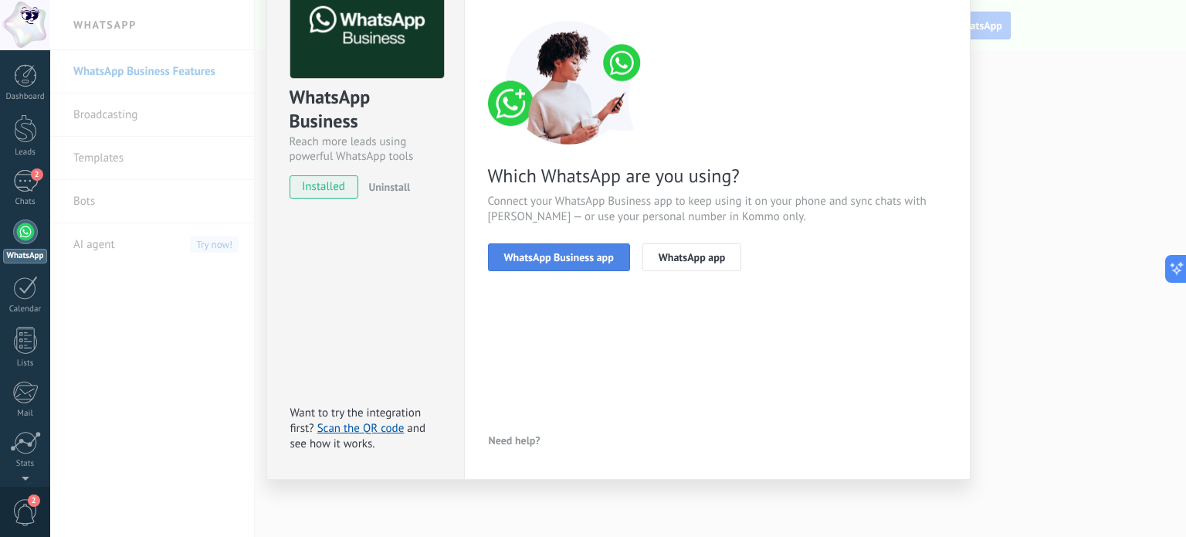  Describe the element at coordinates (559, 257) in the screenshot. I see `span: WhatsApp Business app` at that location.